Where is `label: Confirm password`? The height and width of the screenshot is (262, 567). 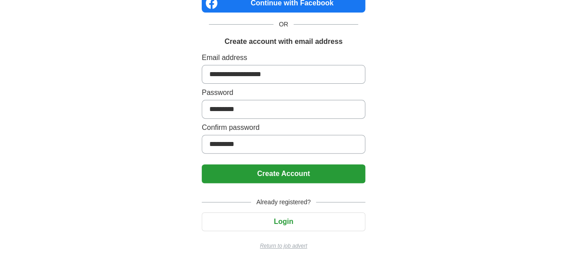
label: Confirm password is located at coordinates (283, 128).